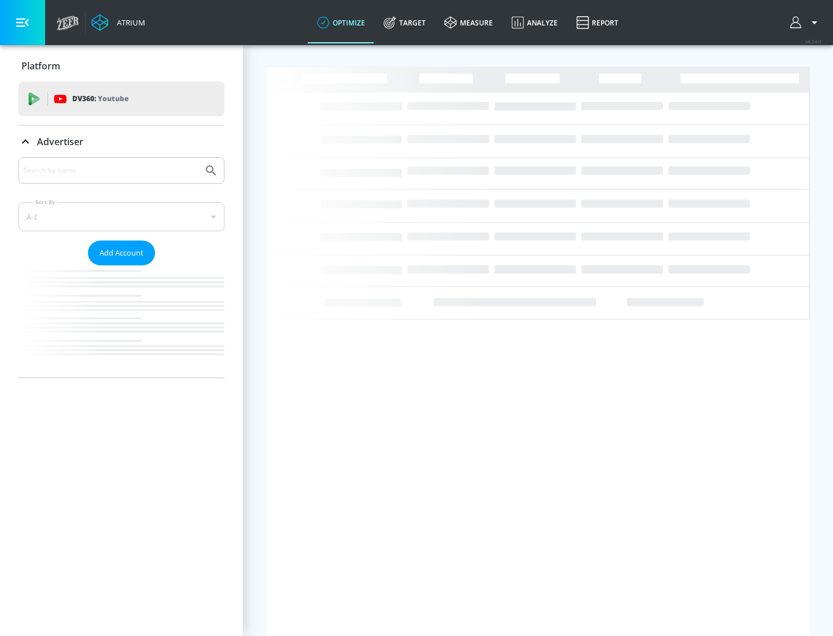 This screenshot has height=636, width=833. Describe the element at coordinates (121, 66) in the screenshot. I see `div: Platform` at that location.